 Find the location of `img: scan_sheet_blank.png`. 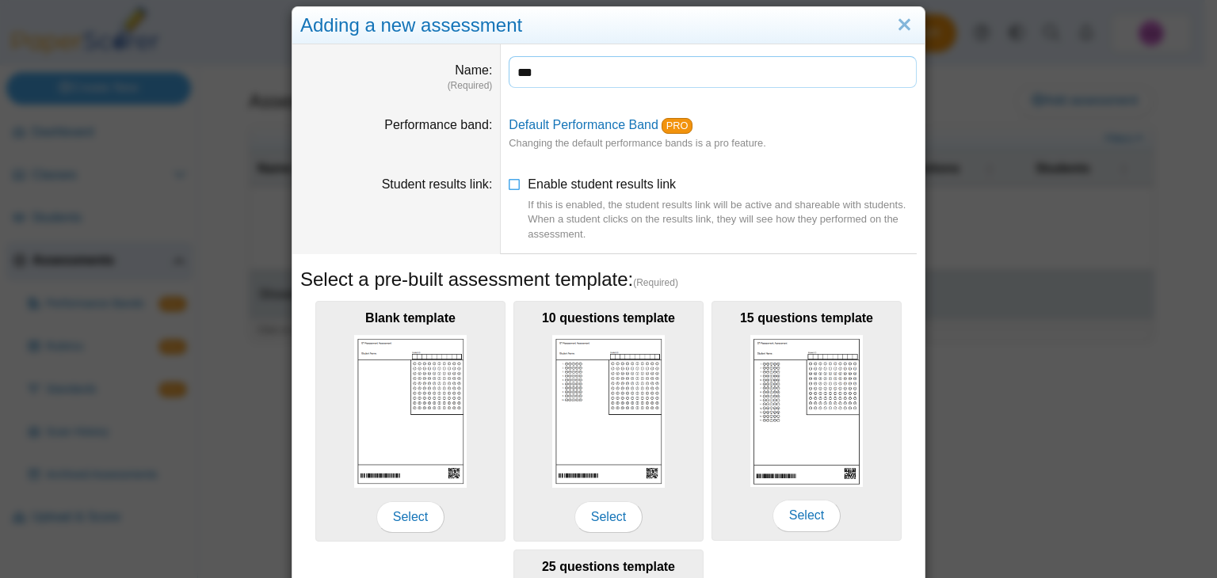

img: scan_sheet_blank.png is located at coordinates (410, 411).